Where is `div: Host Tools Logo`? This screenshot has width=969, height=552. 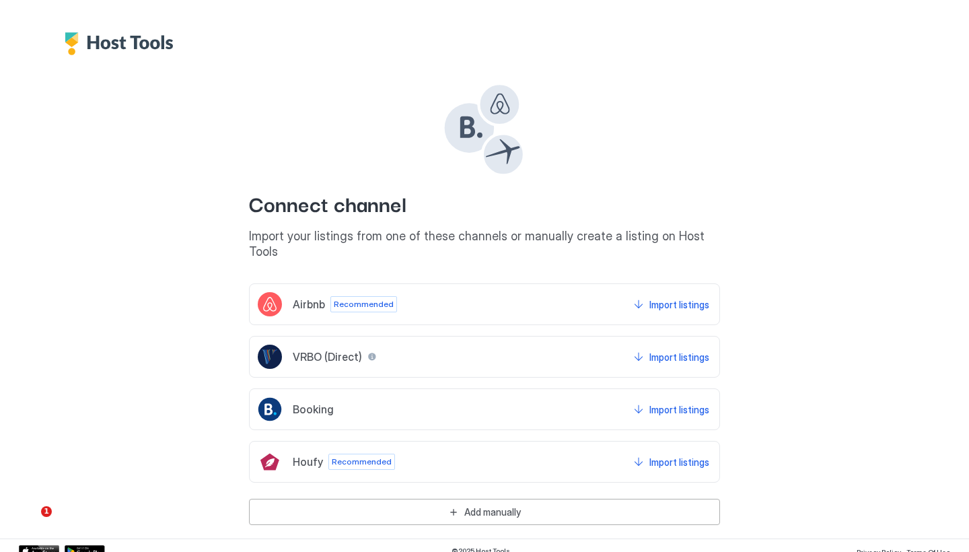
div: Host Tools Logo is located at coordinates (122, 44).